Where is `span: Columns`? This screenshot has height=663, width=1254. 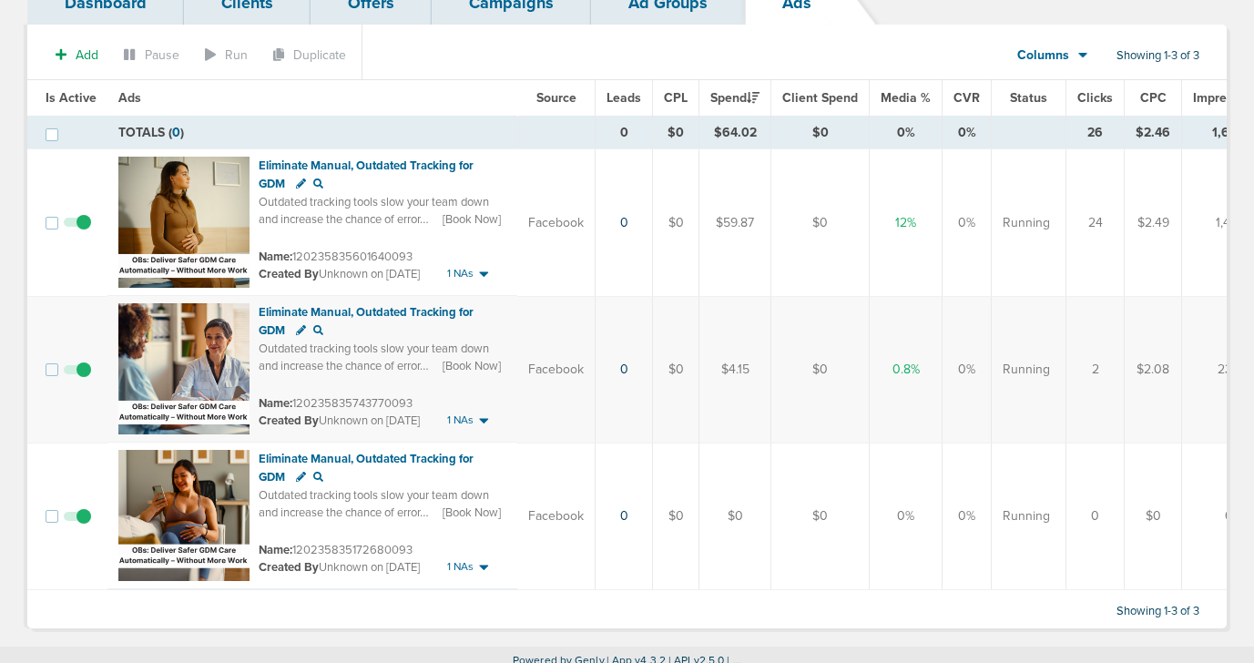
span: Columns is located at coordinates (1043, 56).